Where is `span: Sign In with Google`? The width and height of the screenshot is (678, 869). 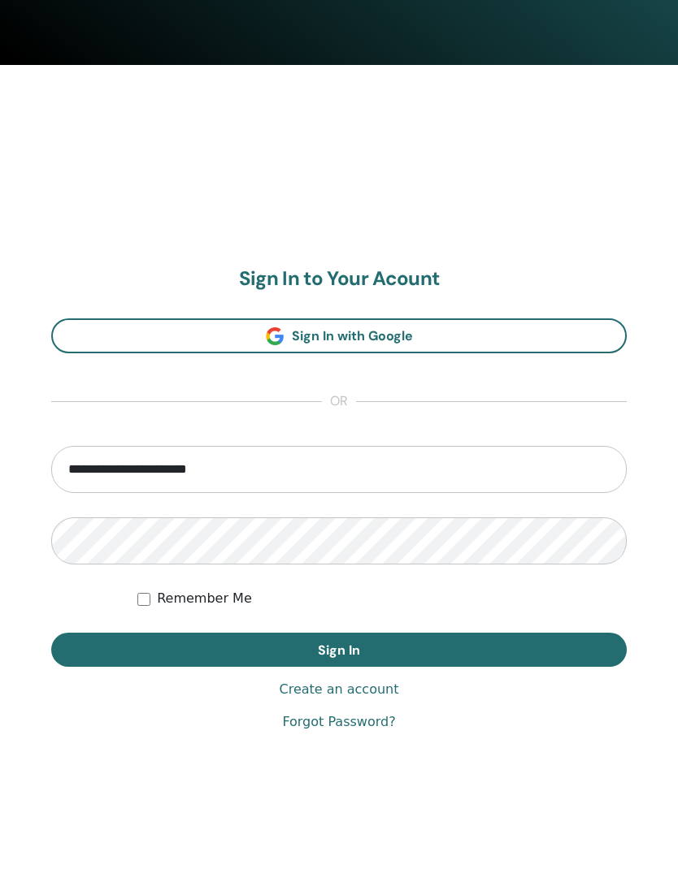 span: Sign In with Google is located at coordinates (352, 336).